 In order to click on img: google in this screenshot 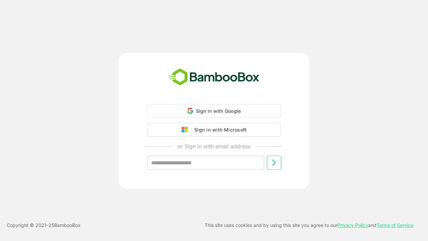, I will do `click(186, 130)`.